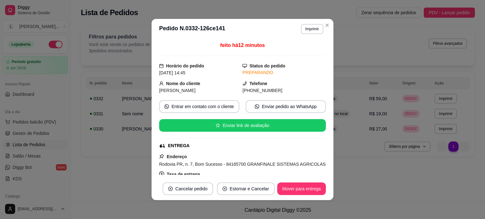 Image resolution: width=485 pixels, height=219 pixels. Describe the element at coordinates (242, 164) in the screenshot. I see `span: Rodovia PR, n. 7, Bom Sucesso - 84165700 GRANFINALE SISTEMAS AGRICOLAS` at that location.